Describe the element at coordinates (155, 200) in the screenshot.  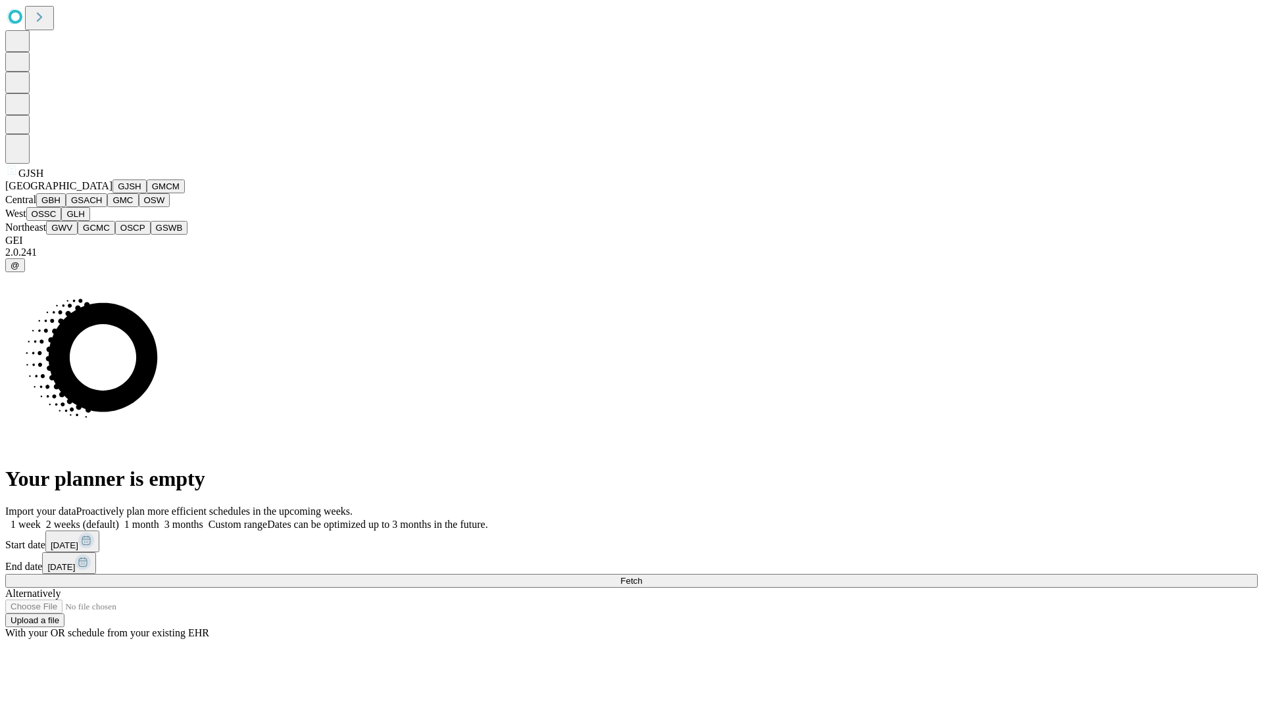
I see `button: OSW` at that location.